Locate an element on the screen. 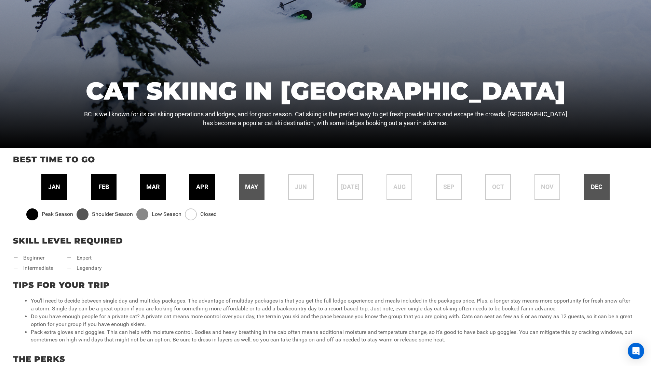 The image size is (651, 366). span: apr is located at coordinates (202, 187).